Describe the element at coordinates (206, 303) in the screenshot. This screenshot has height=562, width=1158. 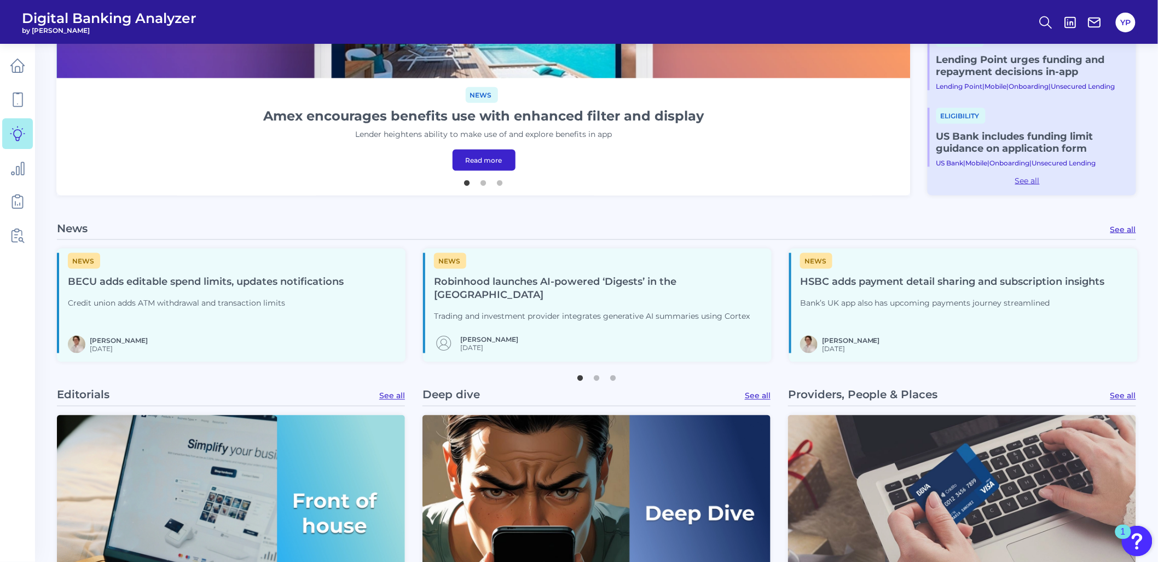
I see `p: Credit union adds ATM withdrawal and transaction limits` at that location.